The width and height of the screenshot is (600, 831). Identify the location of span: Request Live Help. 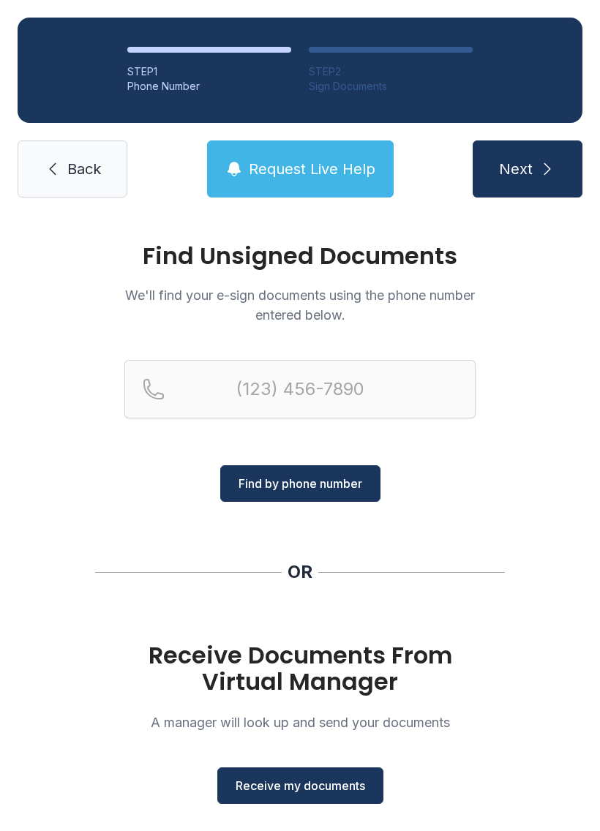
(312, 169).